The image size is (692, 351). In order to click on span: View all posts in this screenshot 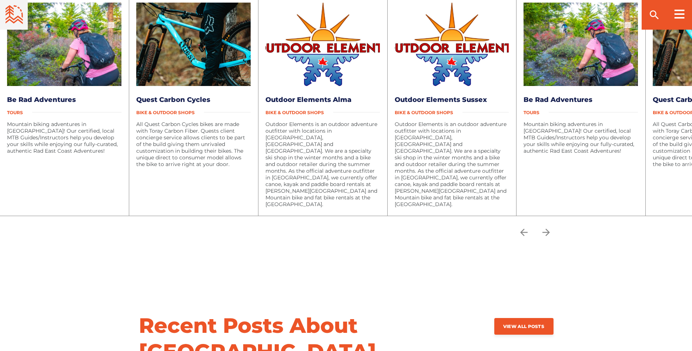, I will do `click(524, 326)`.